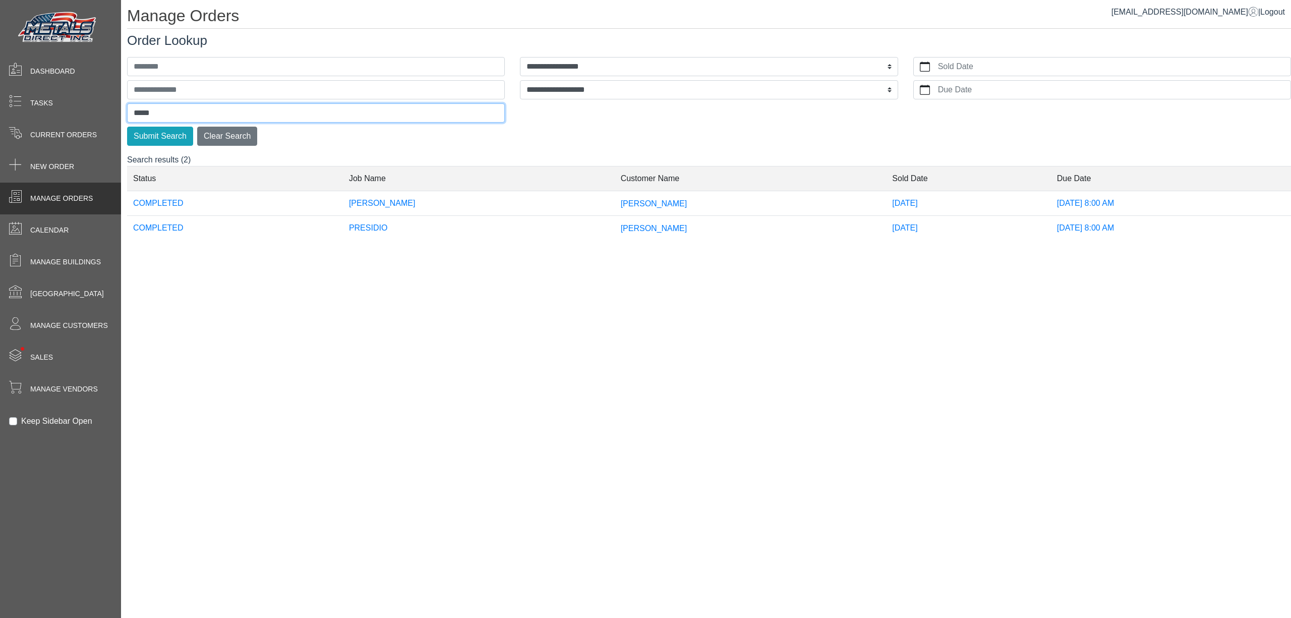 Image resolution: width=1291 pixels, height=618 pixels. Describe the element at coordinates (709, 17) in the screenshot. I see `h1: Manage Orders` at that location.